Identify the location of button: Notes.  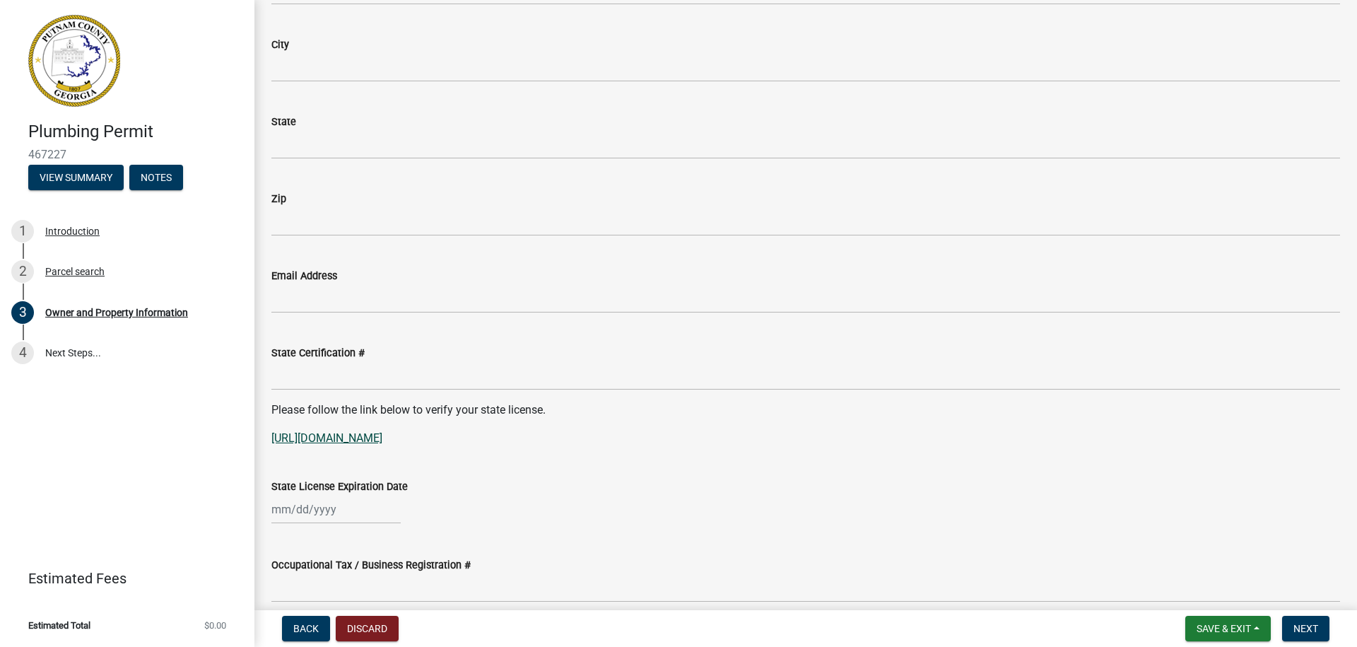
(156, 177).